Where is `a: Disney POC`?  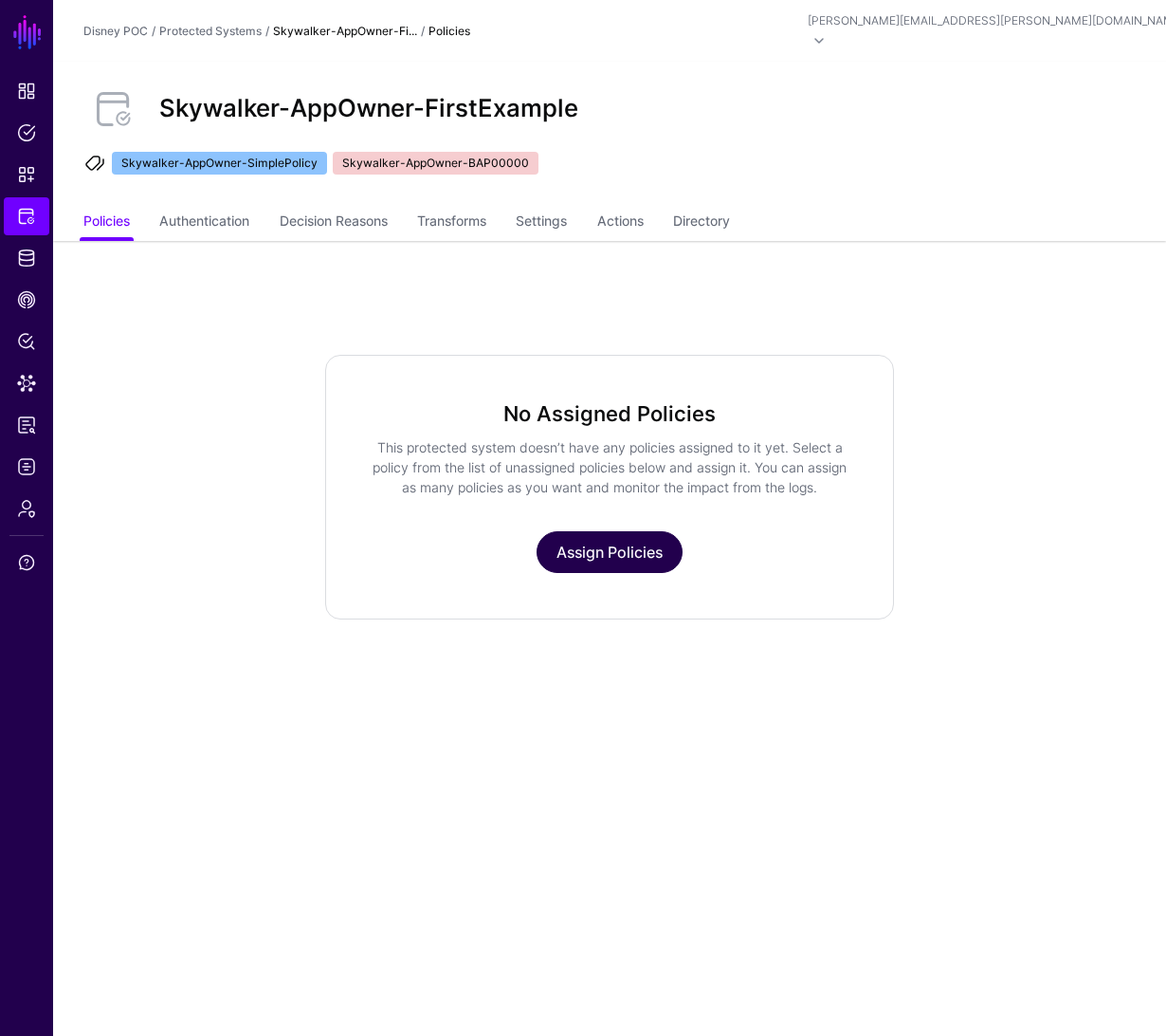
a: Disney POC is located at coordinates (115, 31).